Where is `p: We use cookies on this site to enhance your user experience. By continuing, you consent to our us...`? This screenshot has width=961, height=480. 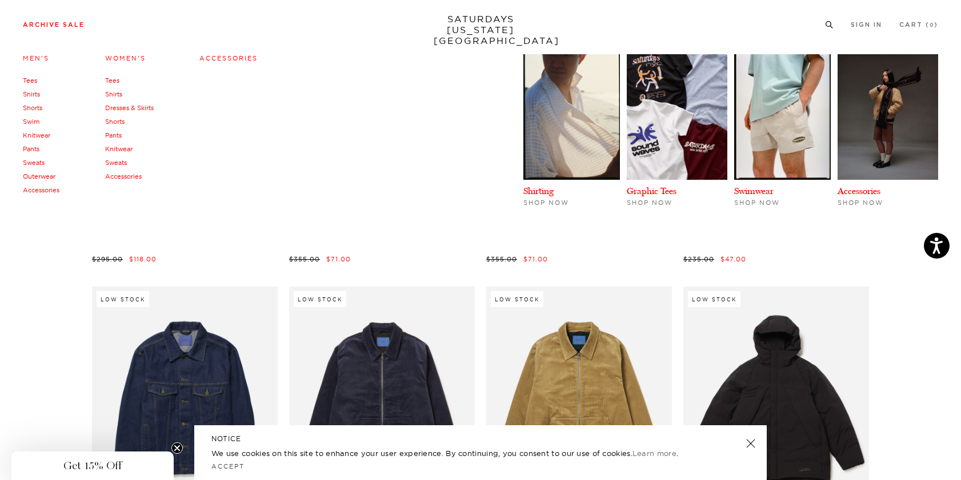
p: We use cookies on this site to enhance your user experience. By continuing, you consent to our us... is located at coordinates (460, 453).